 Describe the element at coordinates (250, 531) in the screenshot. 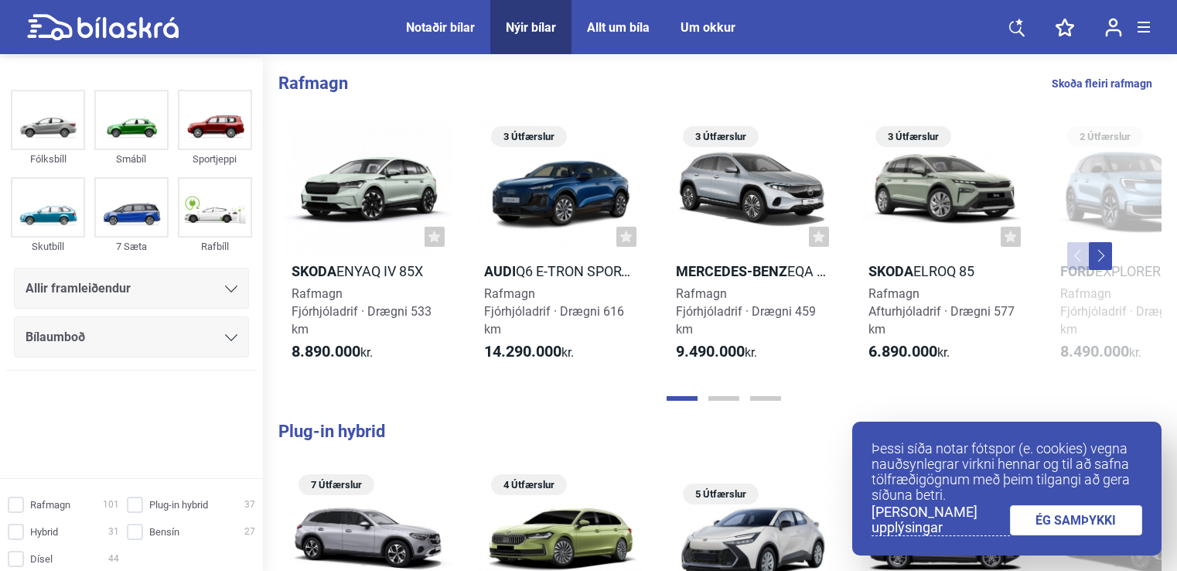

I see `span: 27` at that location.